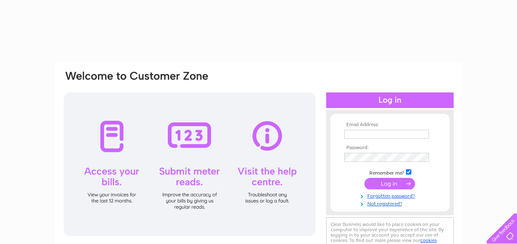  Describe the element at coordinates (390, 172) in the screenshot. I see `td: Remember me?` at that location.